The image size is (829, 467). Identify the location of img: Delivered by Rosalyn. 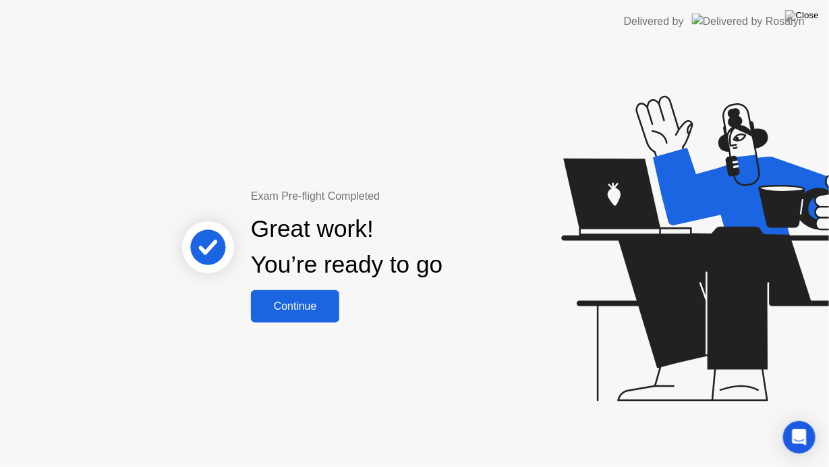
(748, 21).